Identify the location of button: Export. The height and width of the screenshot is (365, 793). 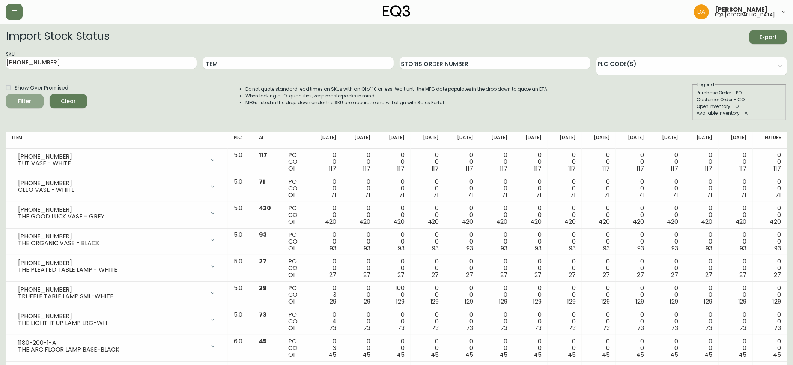
(768, 37).